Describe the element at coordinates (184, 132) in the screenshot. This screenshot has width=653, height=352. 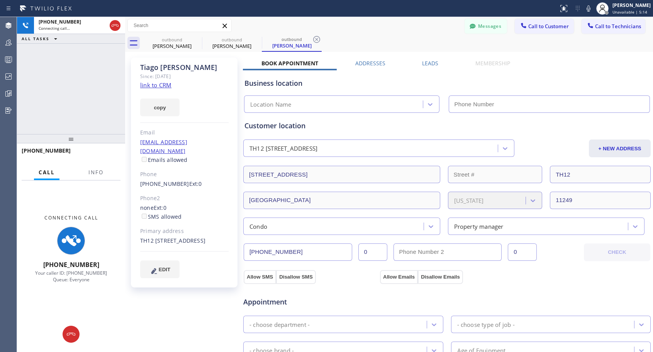
I see `div: Email` at that location.